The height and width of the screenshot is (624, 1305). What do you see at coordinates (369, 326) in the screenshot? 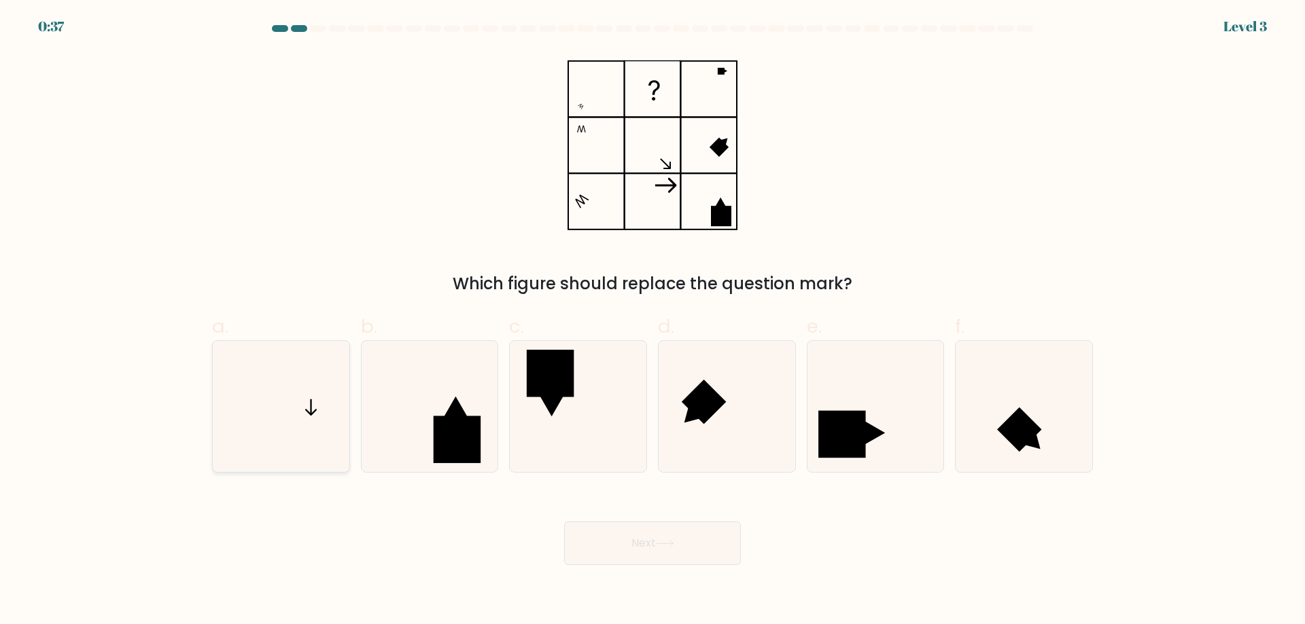
I see `span: b.` at bounding box center [369, 326].